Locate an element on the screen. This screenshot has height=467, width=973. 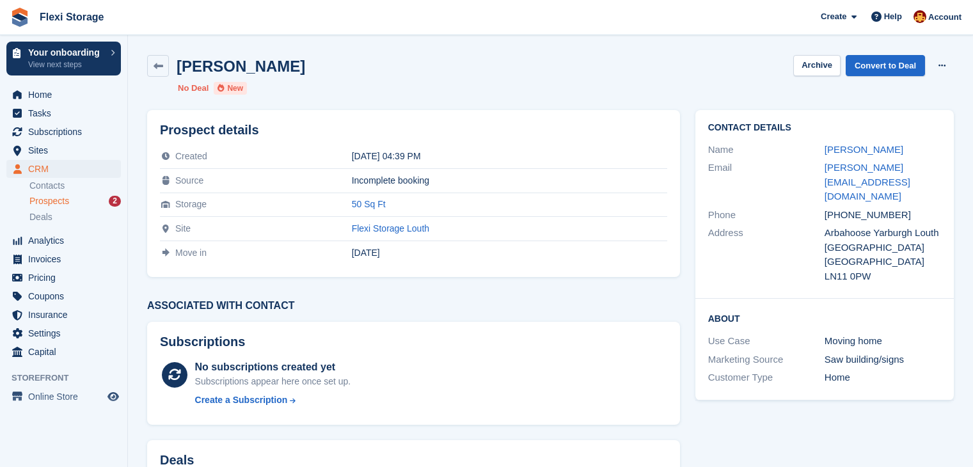
span: Online Store is located at coordinates (67, 396).